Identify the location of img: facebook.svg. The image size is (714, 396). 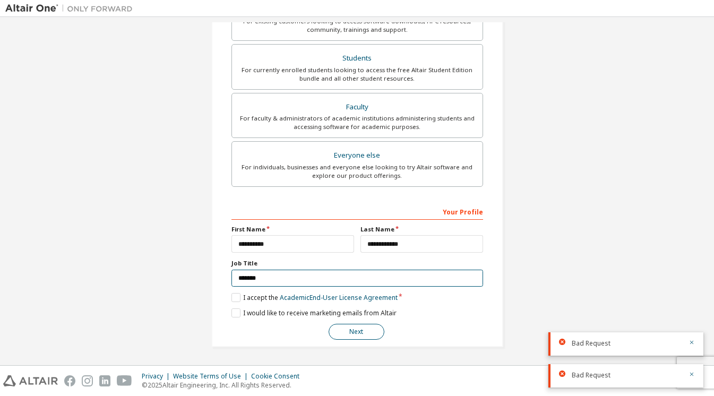
(70, 381).